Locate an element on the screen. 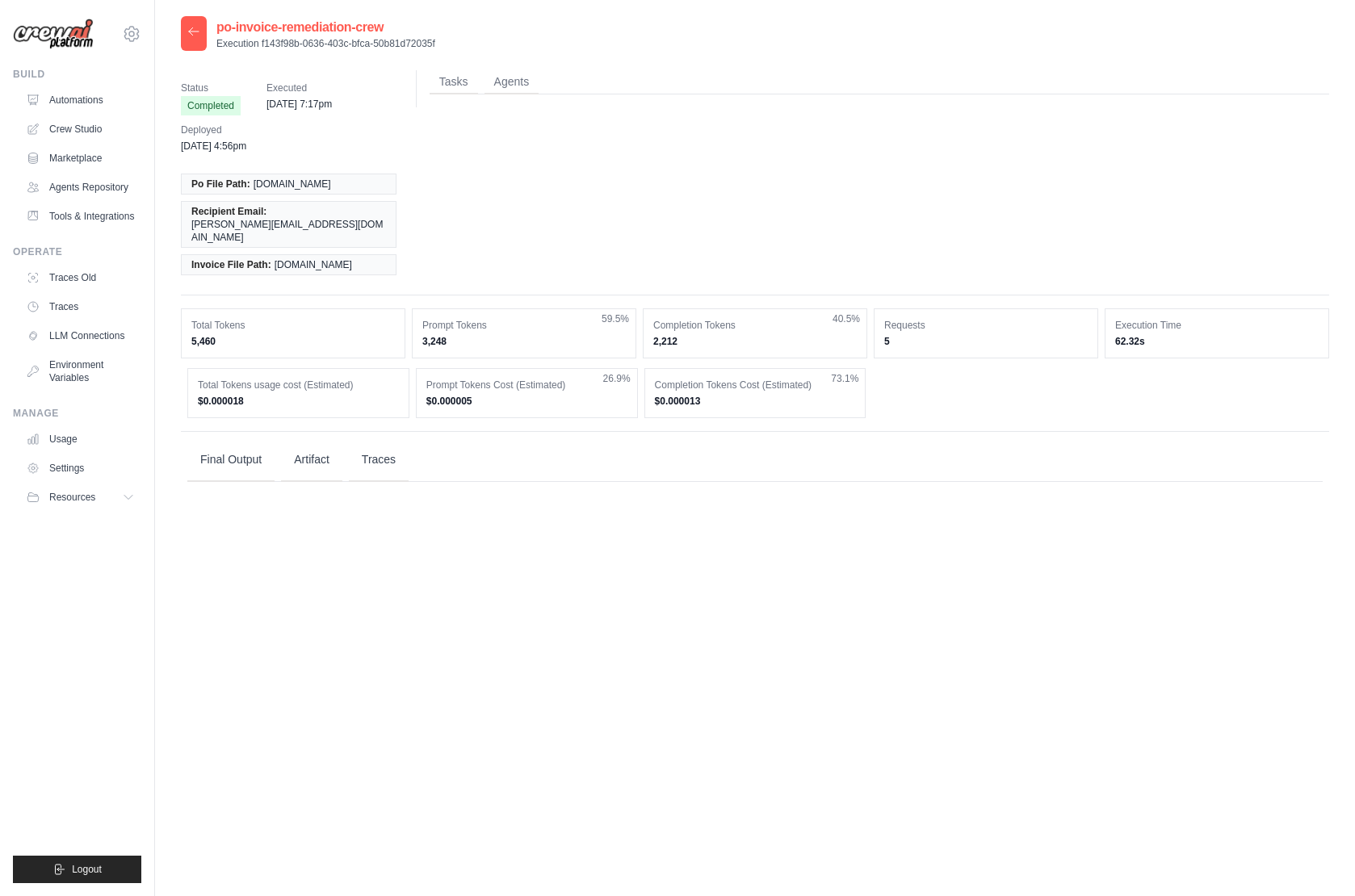 The width and height of the screenshot is (1355, 896). span: Resources is located at coordinates (72, 497).